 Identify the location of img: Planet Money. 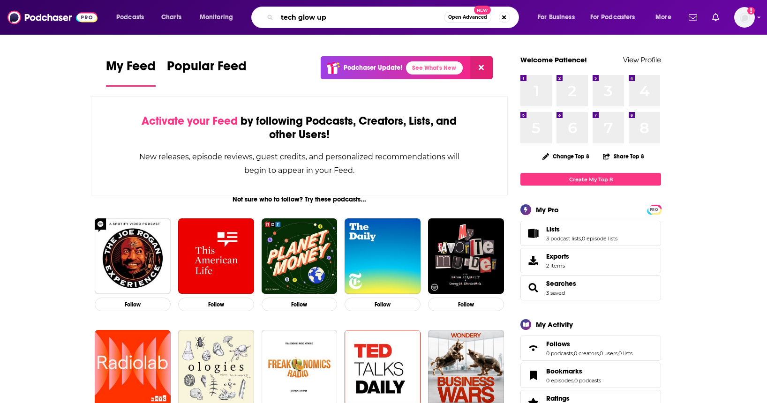
(300, 257).